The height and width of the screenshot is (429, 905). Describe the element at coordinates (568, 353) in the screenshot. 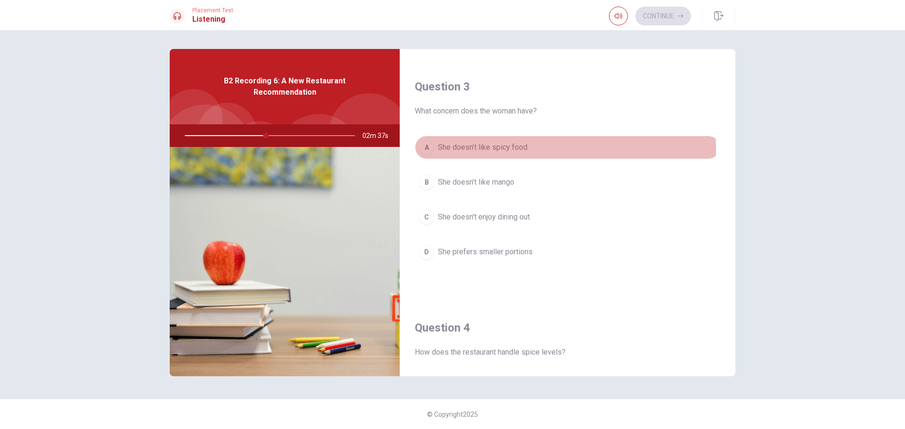

I see `span: How does the restaurant handle spice levels?` at that location.